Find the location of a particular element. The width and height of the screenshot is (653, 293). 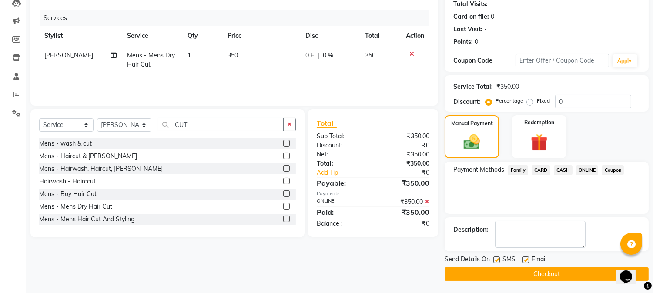

div: Coupon Code is located at coordinates (485, 61).